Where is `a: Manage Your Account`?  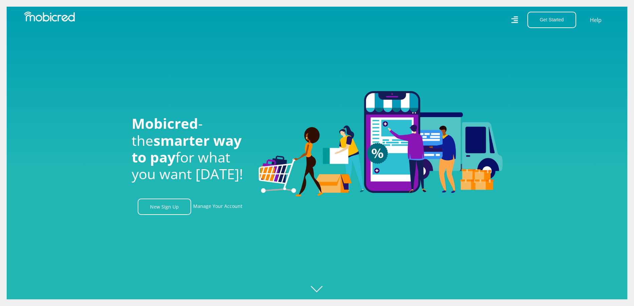
a: Manage Your Account is located at coordinates (217, 207).